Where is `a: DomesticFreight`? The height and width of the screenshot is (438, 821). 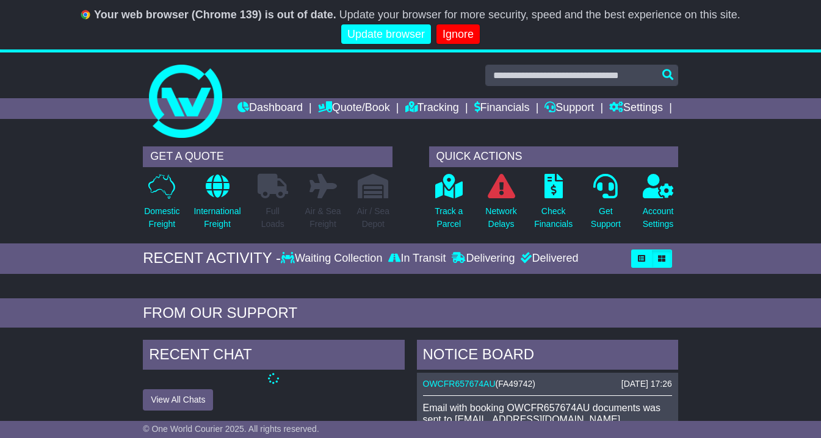
a: DomesticFreight is located at coordinates (162, 205).